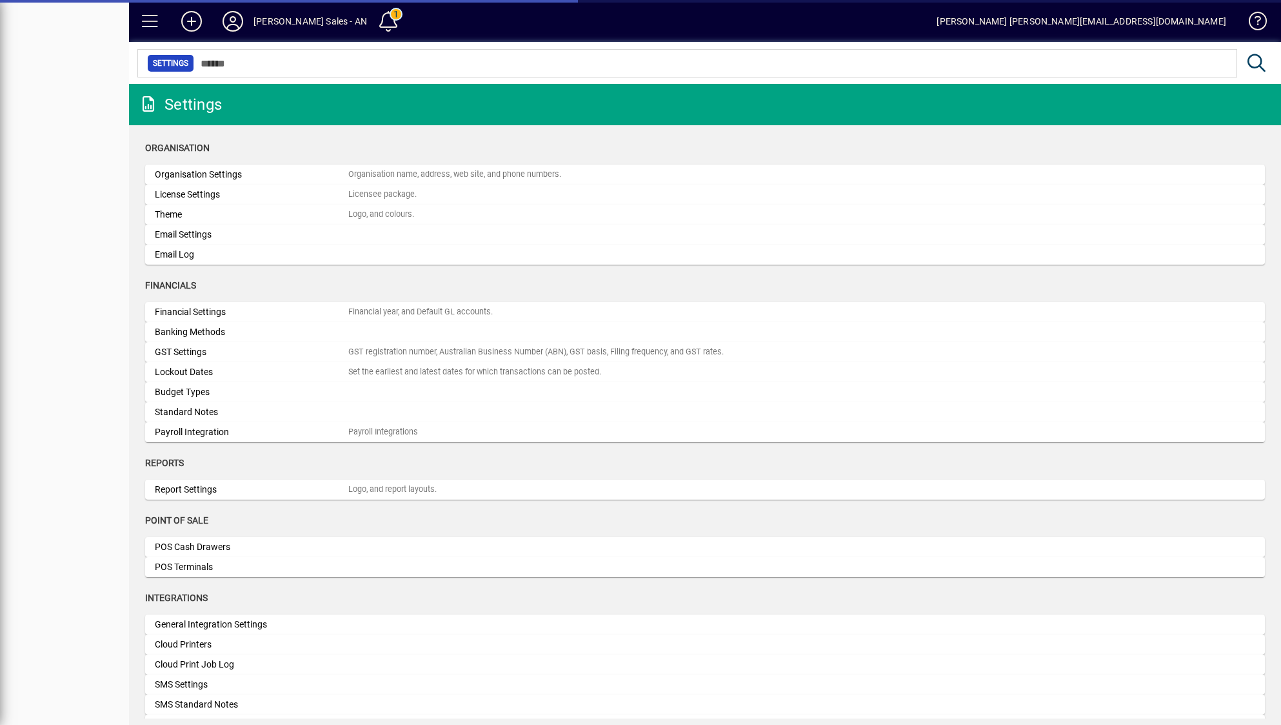 Image resolution: width=1281 pixels, height=725 pixels. I want to click on a: ThemeLogo, and colours., so click(705, 214).